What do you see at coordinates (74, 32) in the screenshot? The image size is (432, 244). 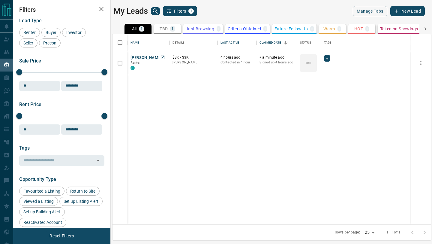 I see `span: Investor` at bounding box center [74, 32].